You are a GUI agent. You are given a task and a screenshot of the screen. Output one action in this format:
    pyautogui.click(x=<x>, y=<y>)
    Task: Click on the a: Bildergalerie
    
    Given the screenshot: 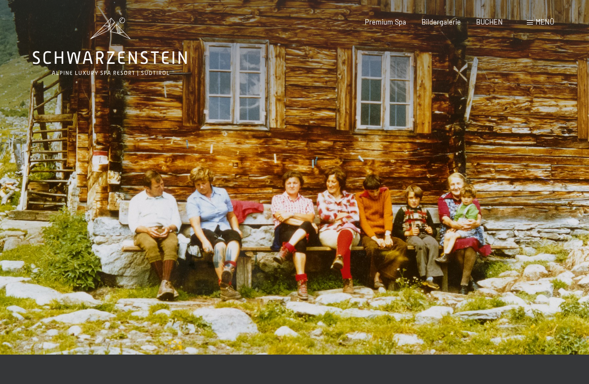 What is the action you would take?
    pyautogui.click(x=441, y=22)
    